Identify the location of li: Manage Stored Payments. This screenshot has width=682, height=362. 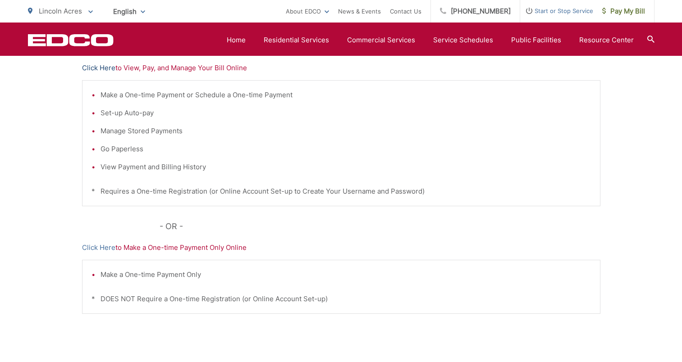
(345, 131).